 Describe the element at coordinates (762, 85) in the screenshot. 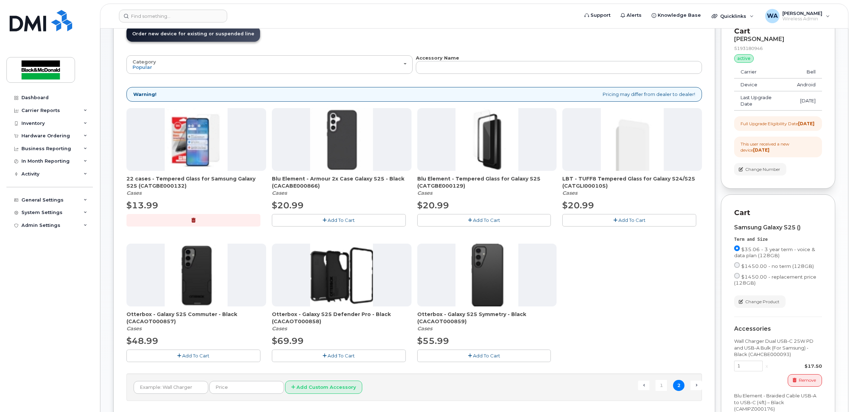

I see `td: Device` at that location.